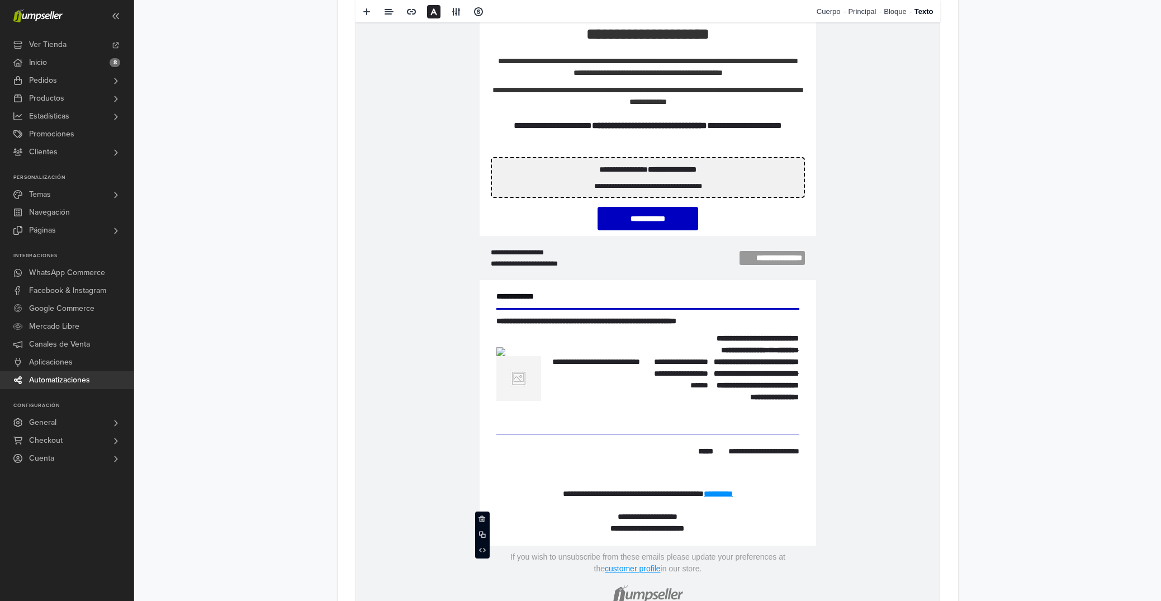  Describe the element at coordinates (43, 80) in the screenshot. I see `span: Pedidos` at that location.